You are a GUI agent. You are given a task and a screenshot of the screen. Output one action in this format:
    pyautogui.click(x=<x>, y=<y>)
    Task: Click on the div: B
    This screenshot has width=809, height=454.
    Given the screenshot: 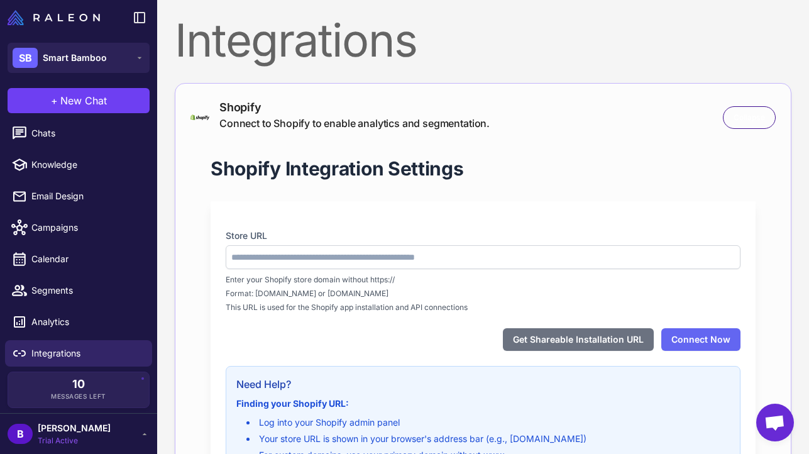 What is the action you would take?
    pyautogui.click(x=20, y=433)
    